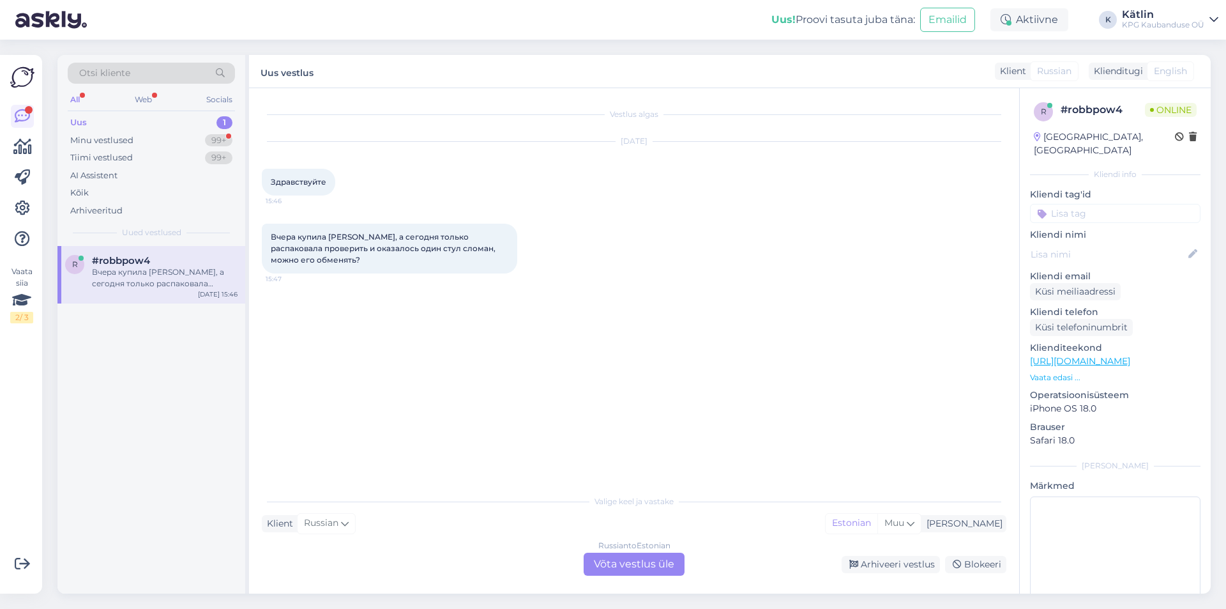 This screenshot has width=1226, height=609. I want to click on div: Tiimi vestlused, so click(102, 158).